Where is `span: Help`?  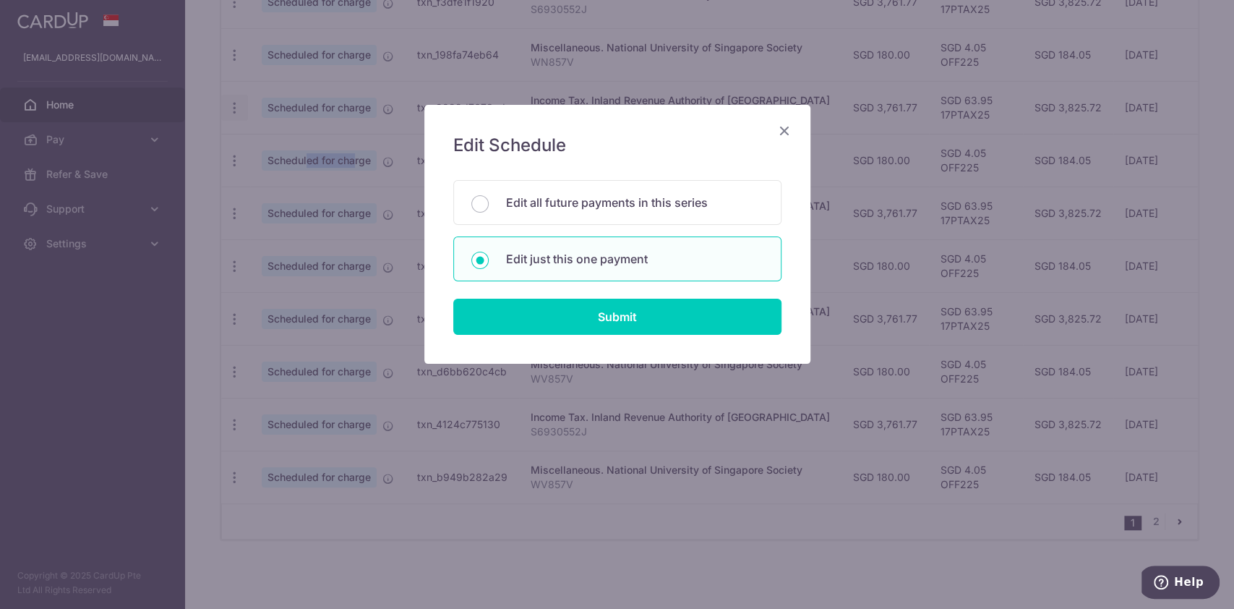 span: Help is located at coordinates (47, 17).